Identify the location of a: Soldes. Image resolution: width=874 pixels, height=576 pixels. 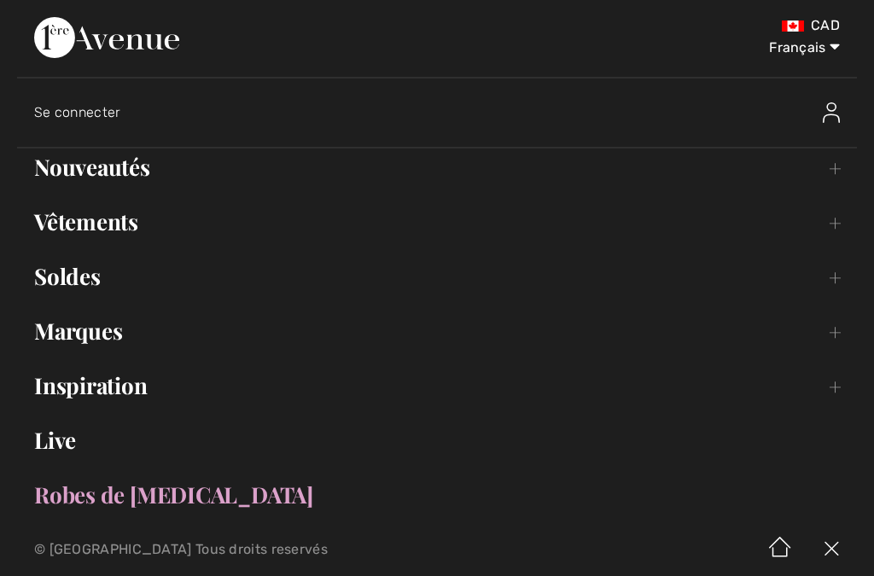
(437, 277).